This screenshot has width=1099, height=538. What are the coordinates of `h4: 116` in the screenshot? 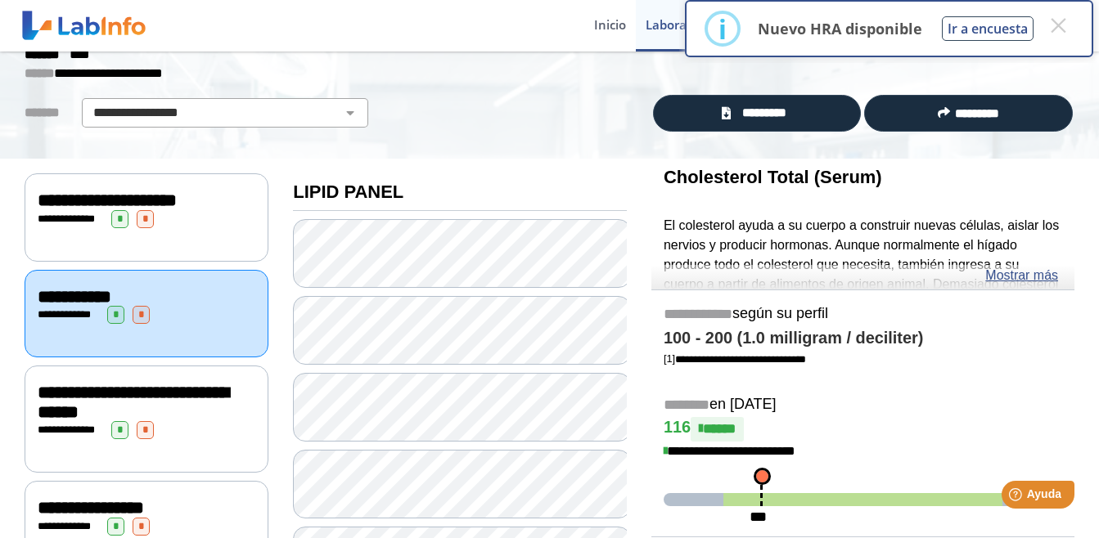 It's located at (862, 429).